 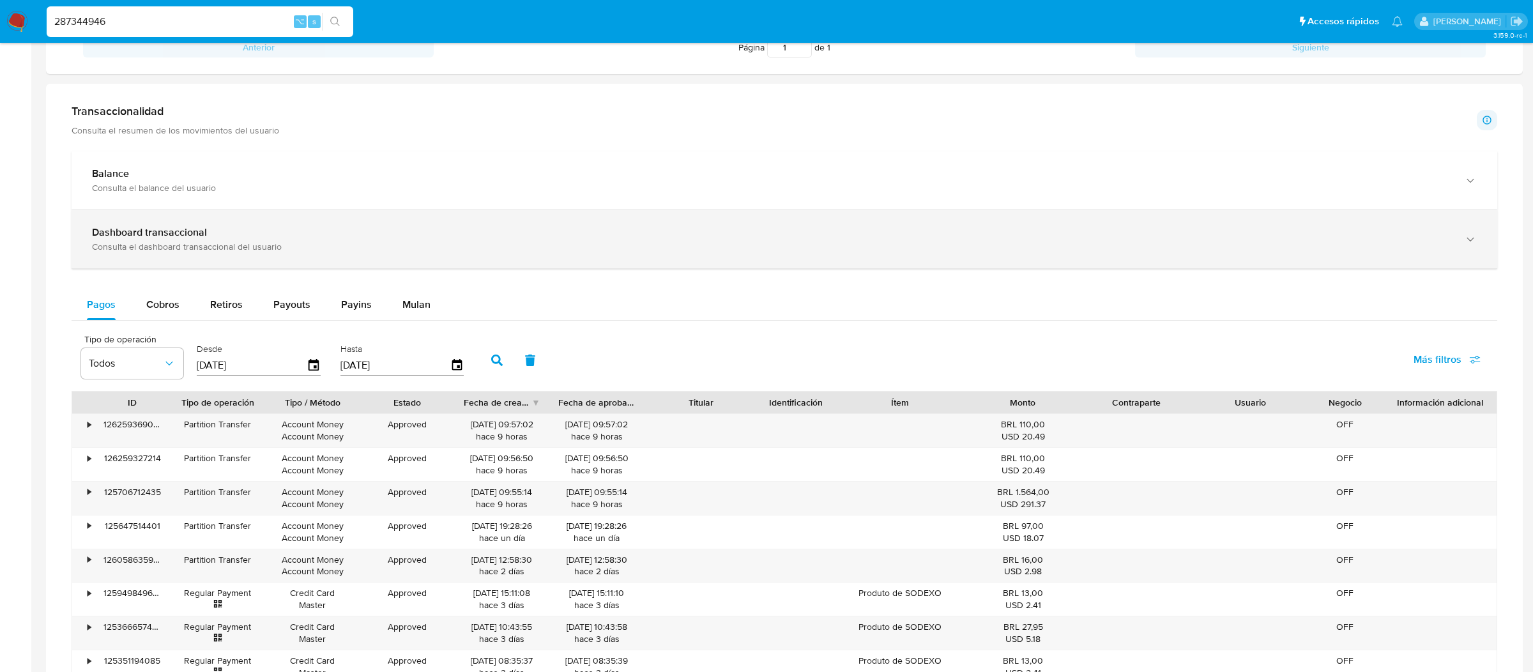 What do you see at coordinates (1310, 47) in the screenshot?
I see `button: Siguiente` at bounding box center [1310, 47].